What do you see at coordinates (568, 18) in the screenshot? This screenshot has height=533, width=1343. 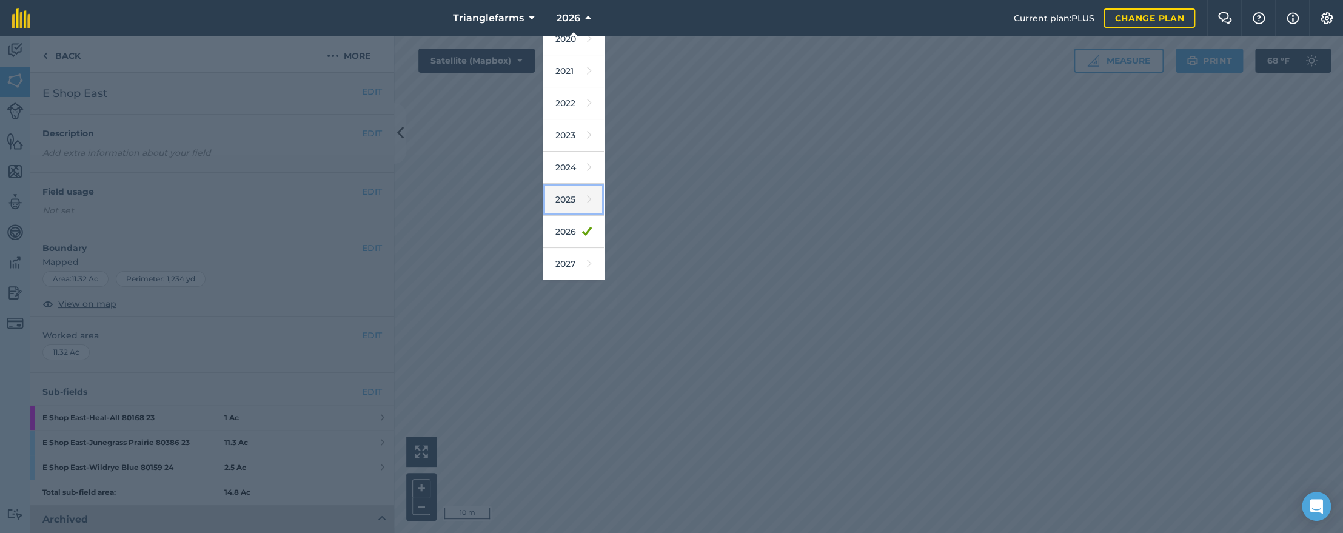 I see `span: 2026` at bounding box center [568, 18].